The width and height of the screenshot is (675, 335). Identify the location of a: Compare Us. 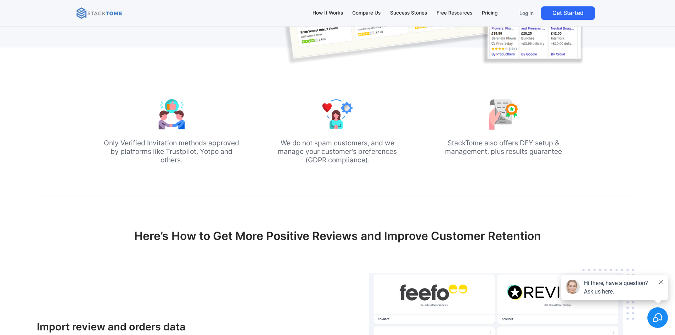
(367, 13).